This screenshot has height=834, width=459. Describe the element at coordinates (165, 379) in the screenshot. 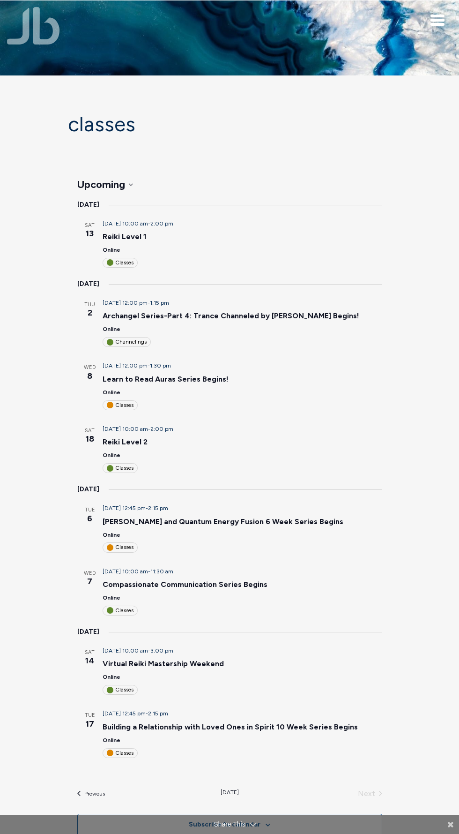

I see `a: Learn to Read Auras Series Begins!` at that location.